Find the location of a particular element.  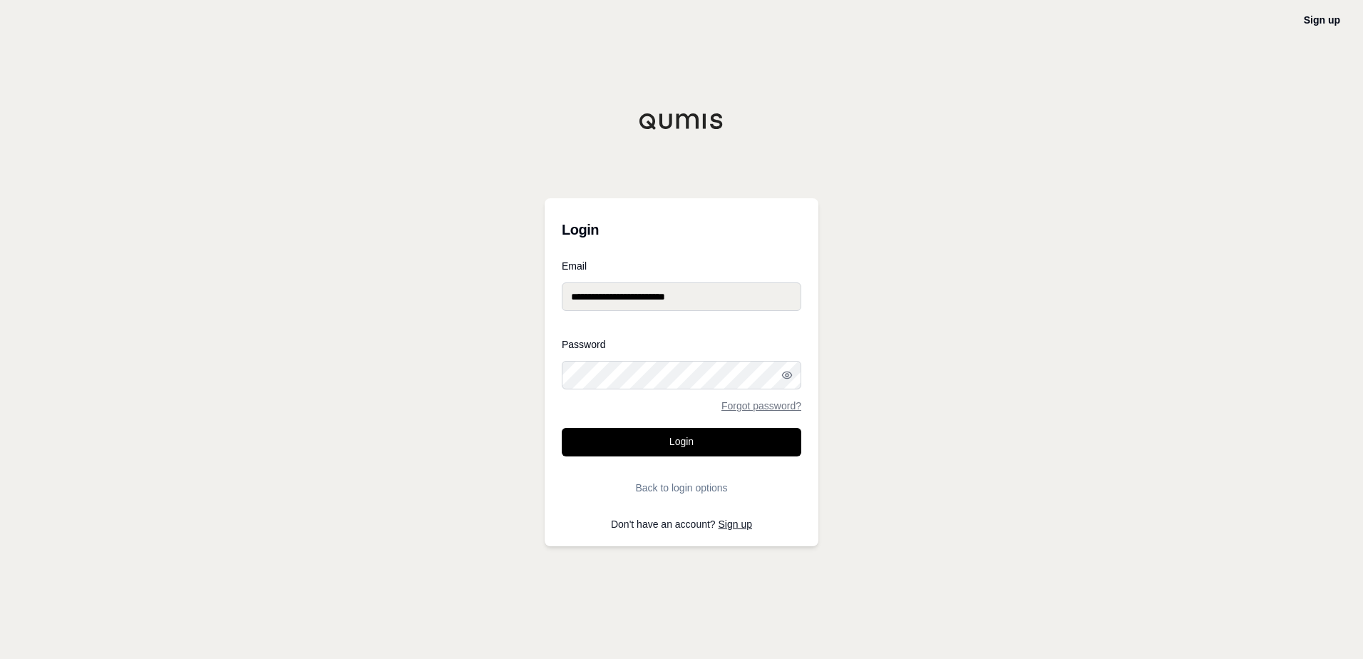

a: Forgot password? is located at coordinates (761, 406).